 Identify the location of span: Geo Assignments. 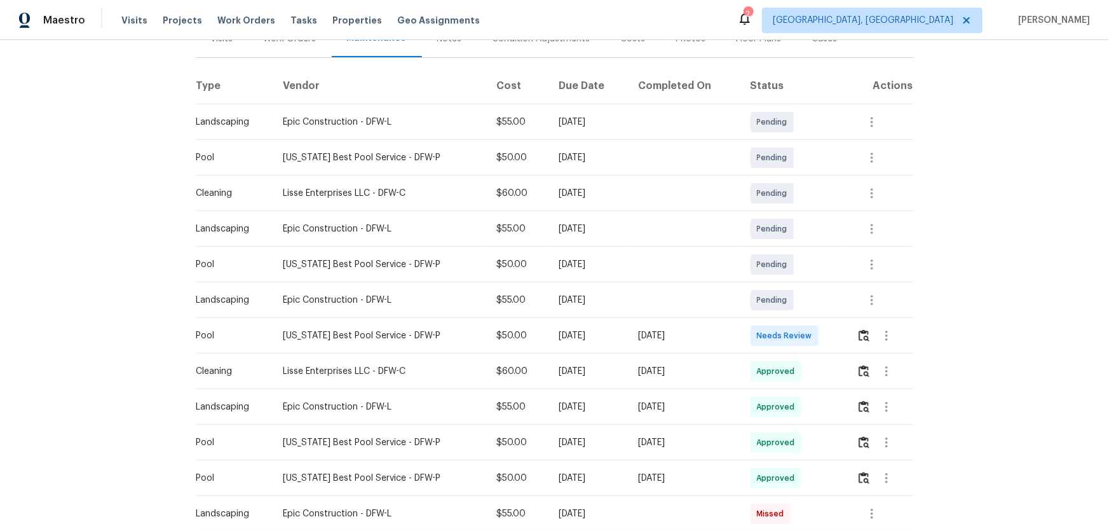
(438, 20).